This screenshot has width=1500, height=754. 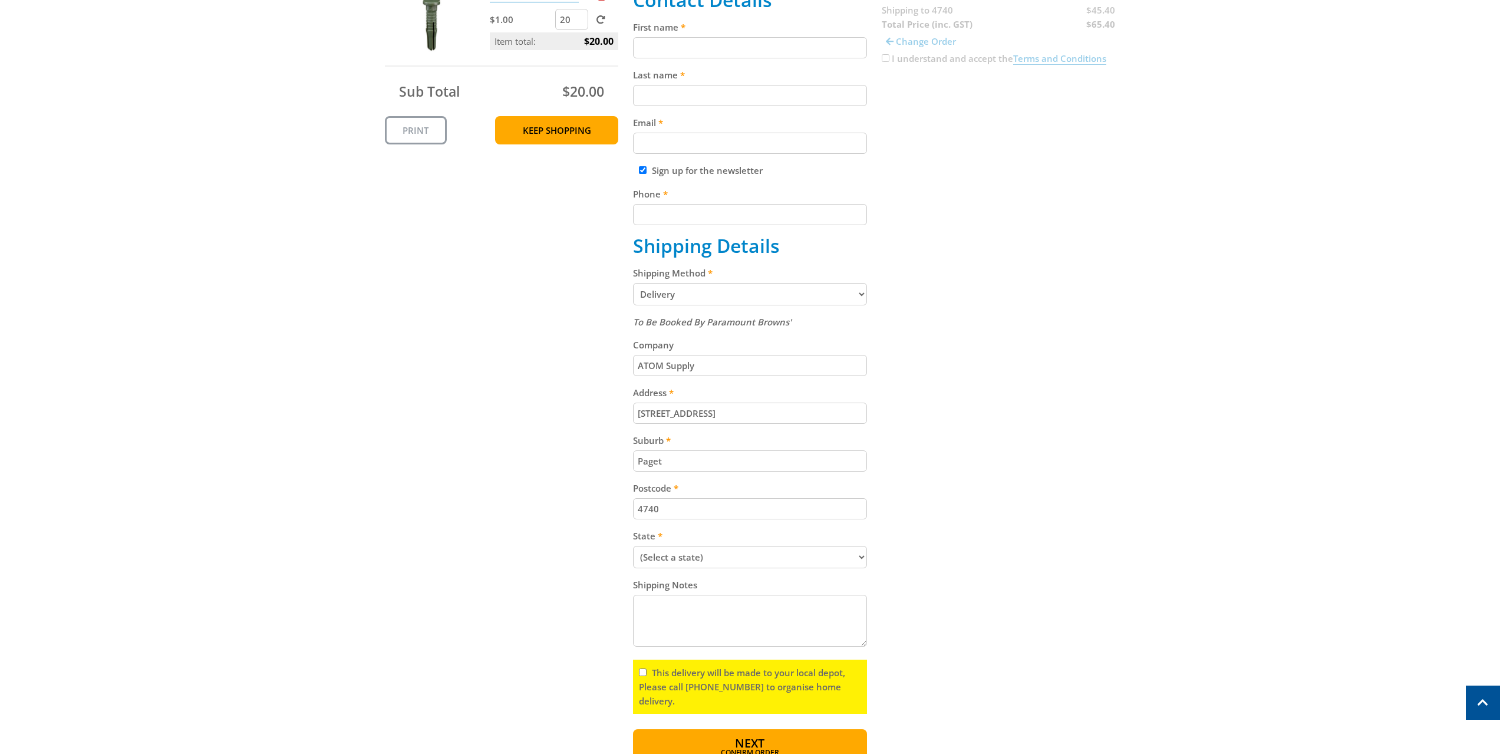 I want to click on input: Please read and complete., so click(x=642, y=672).